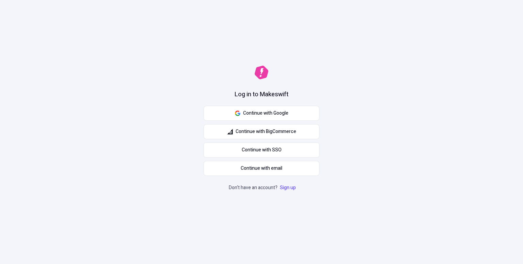 This screenshot has width=523, height=264. I want to click on span: Continue with BigCommerce, so click(266, 132).